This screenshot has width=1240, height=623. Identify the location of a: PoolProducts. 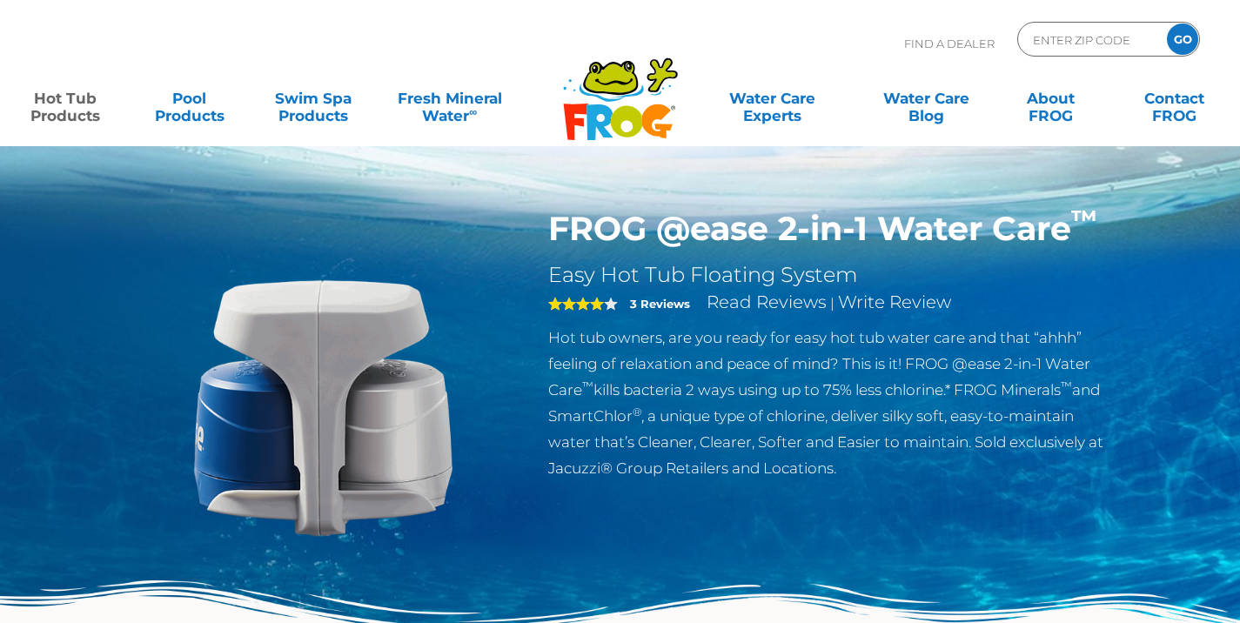
(189, 98).